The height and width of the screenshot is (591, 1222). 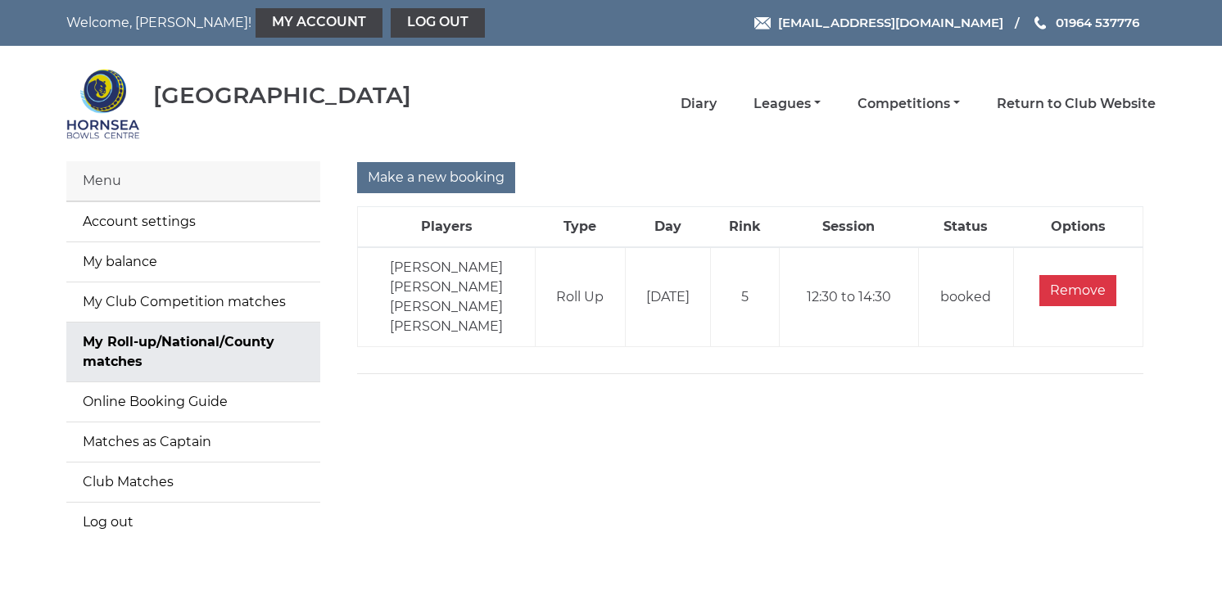 I want to click on th: Players, so click(x=446, y=228).